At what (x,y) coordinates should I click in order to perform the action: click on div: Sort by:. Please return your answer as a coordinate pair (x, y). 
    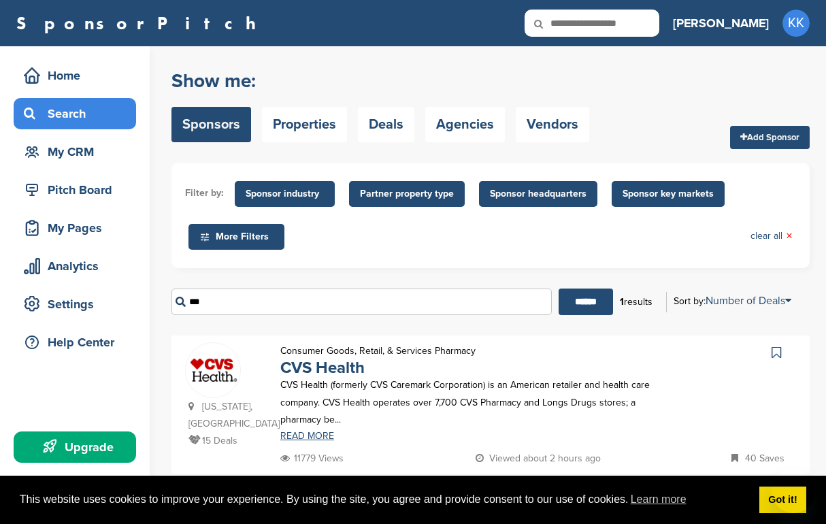
    Looking at the image, I should click on (732, 301).